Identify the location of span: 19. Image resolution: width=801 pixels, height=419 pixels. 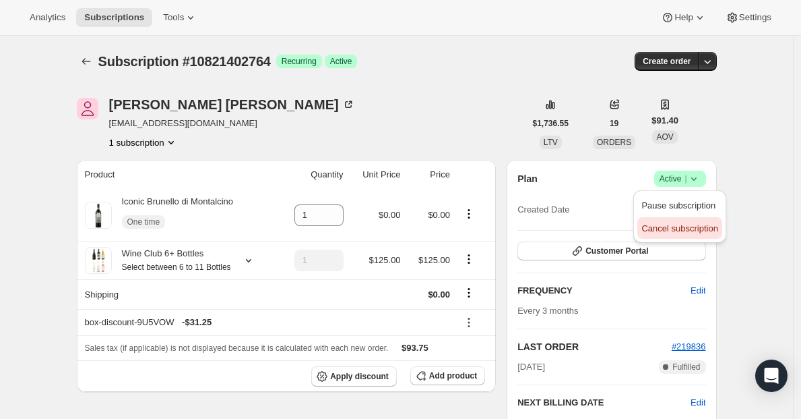
(614, 123).